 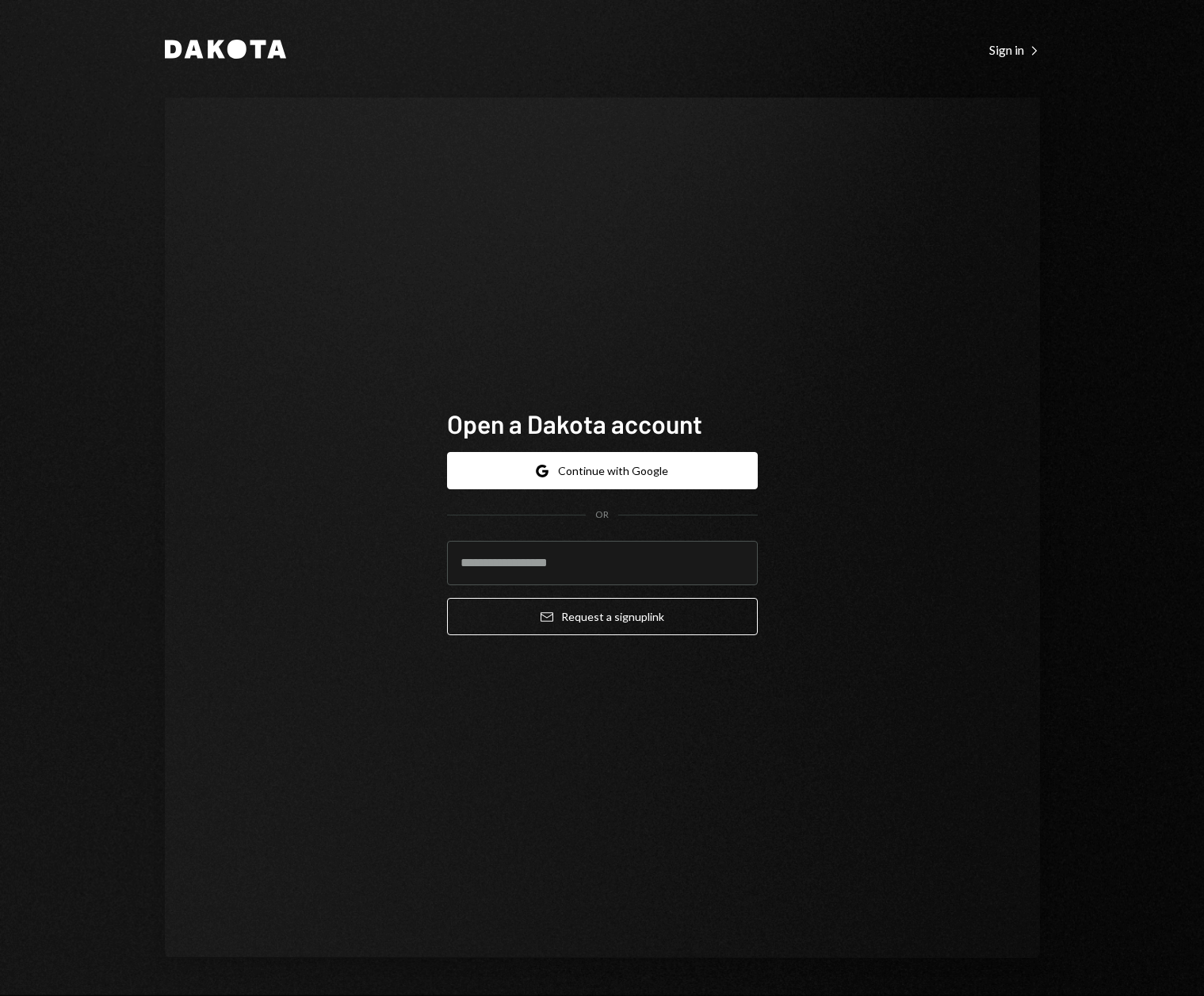 What do you see at coordinates (603, 470) in the screenshot?
I see `button: Continue with Google` at bounding box center [603, 470].